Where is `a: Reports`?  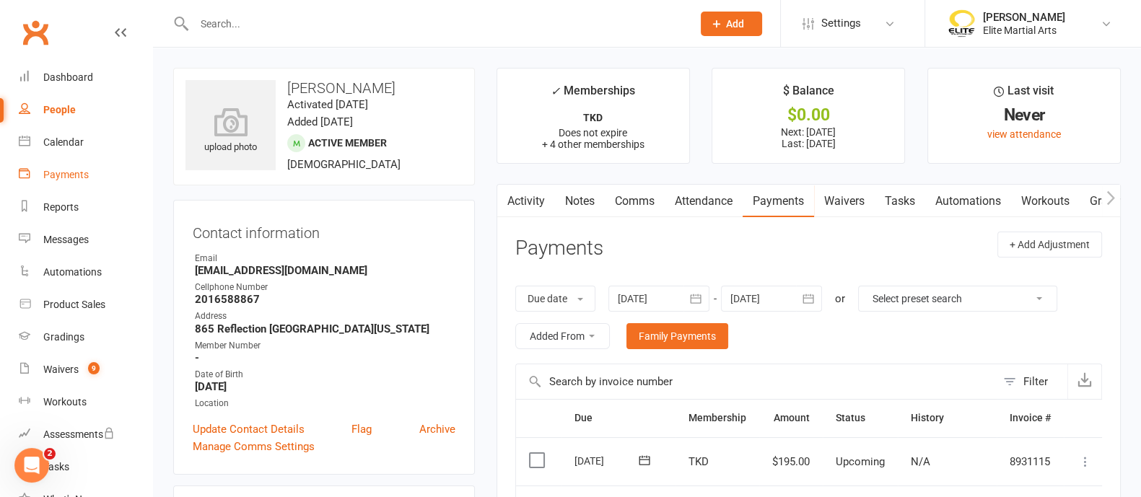
a: Reports is located at coordinates (85, 207).